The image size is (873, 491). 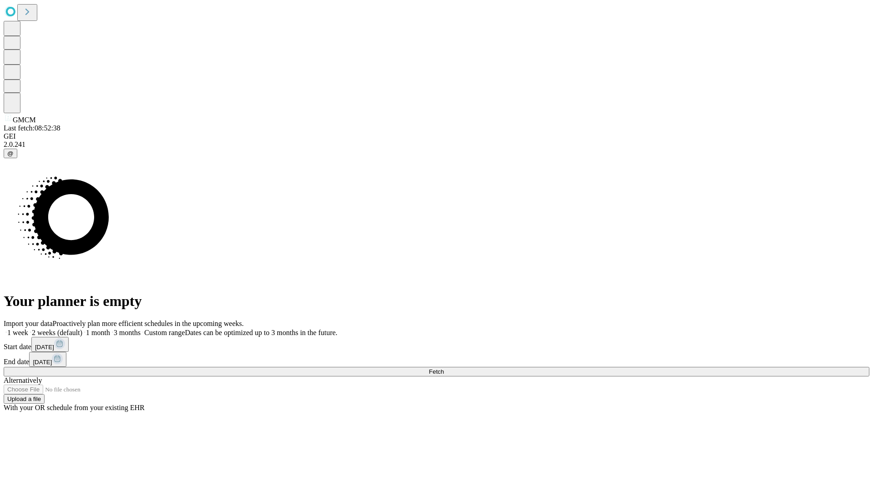 What do you see at coordinates (436, 371) in the screenshot?
I see `span: Fetch` at bounding box center [436, 371].